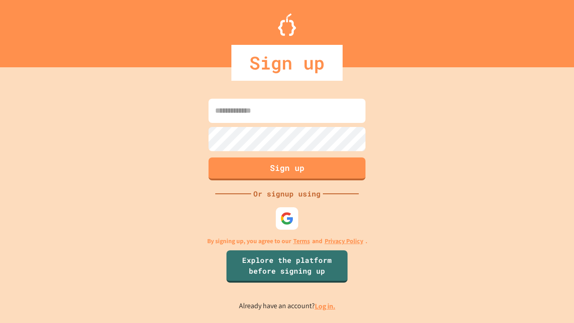  Describe the element at coordinates (287, 218) in the screenshot. I see `img: google-icon.svg` at that location.